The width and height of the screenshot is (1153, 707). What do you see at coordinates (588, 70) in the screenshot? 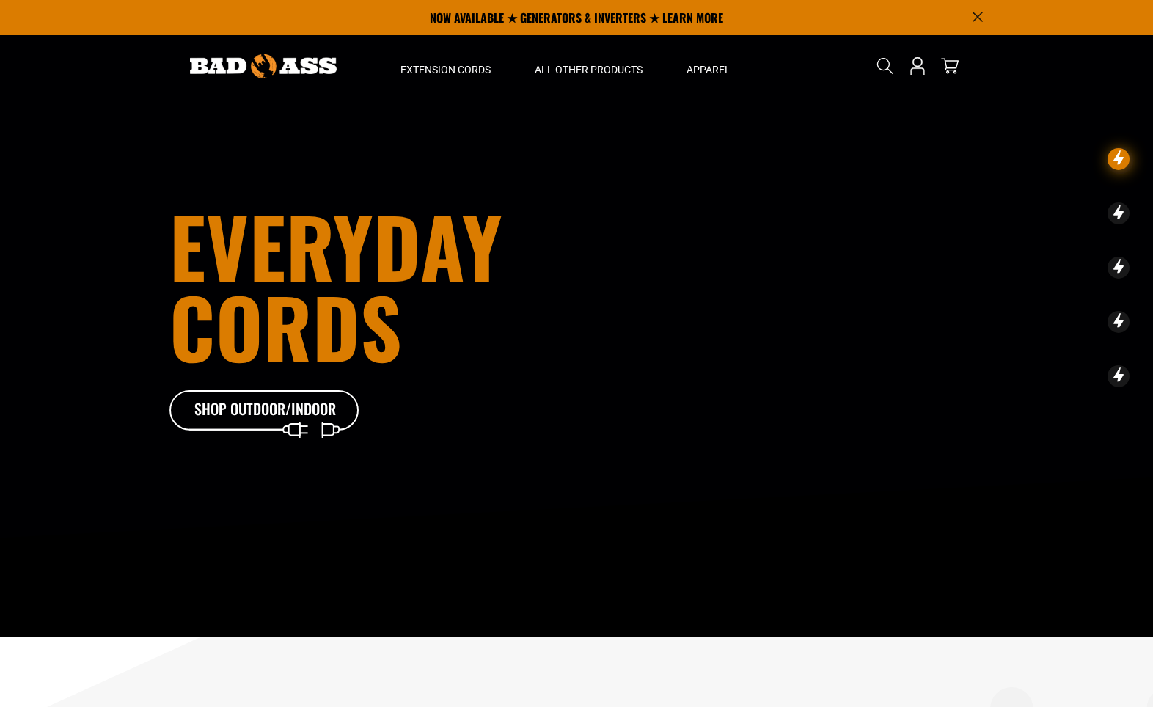
I see `span: All Other Products` at bounding box center [588, 70].